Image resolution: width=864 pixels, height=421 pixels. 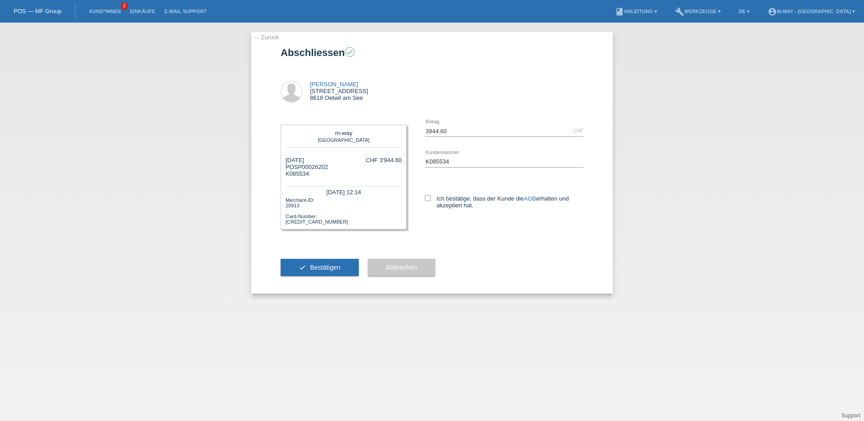 I want to click on button: check Bestätigen, so click(x=320, y=268).